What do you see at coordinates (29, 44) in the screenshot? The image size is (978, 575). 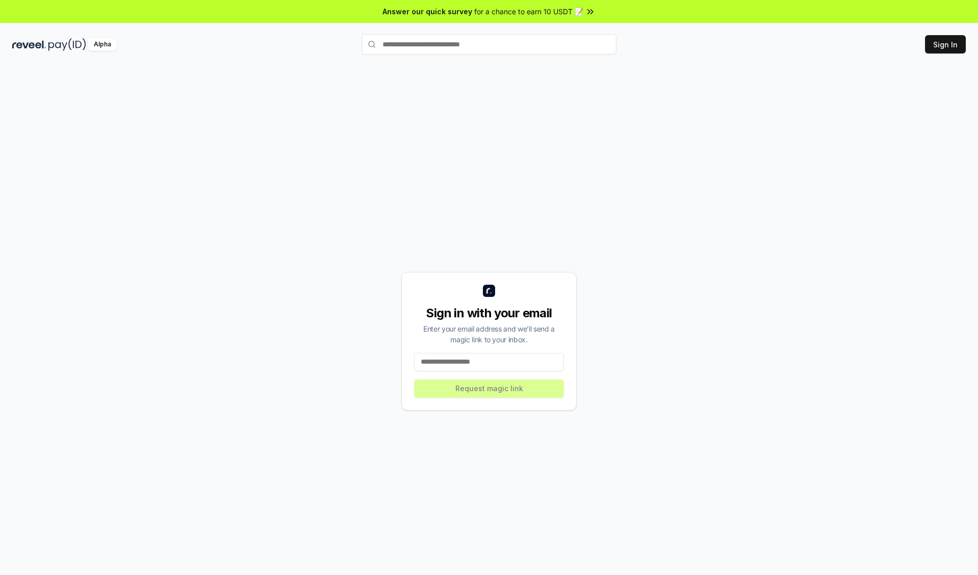 I see `img: reveel_dark` at bounding box center [29, 44].